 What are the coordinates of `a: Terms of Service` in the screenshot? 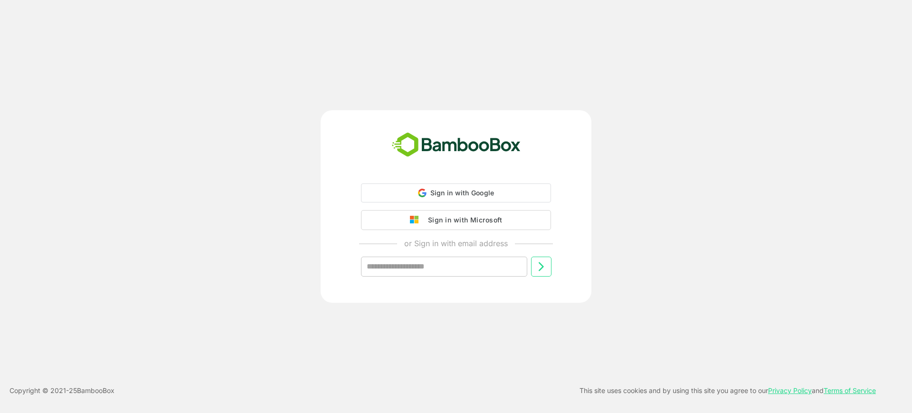 It's located at (850, 390).